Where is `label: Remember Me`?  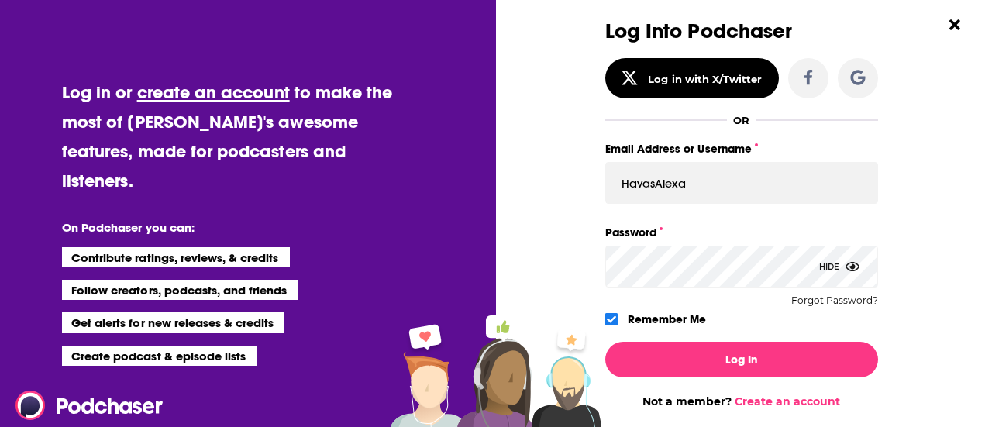 label: Remember Me is located at coordinates (667, 319).